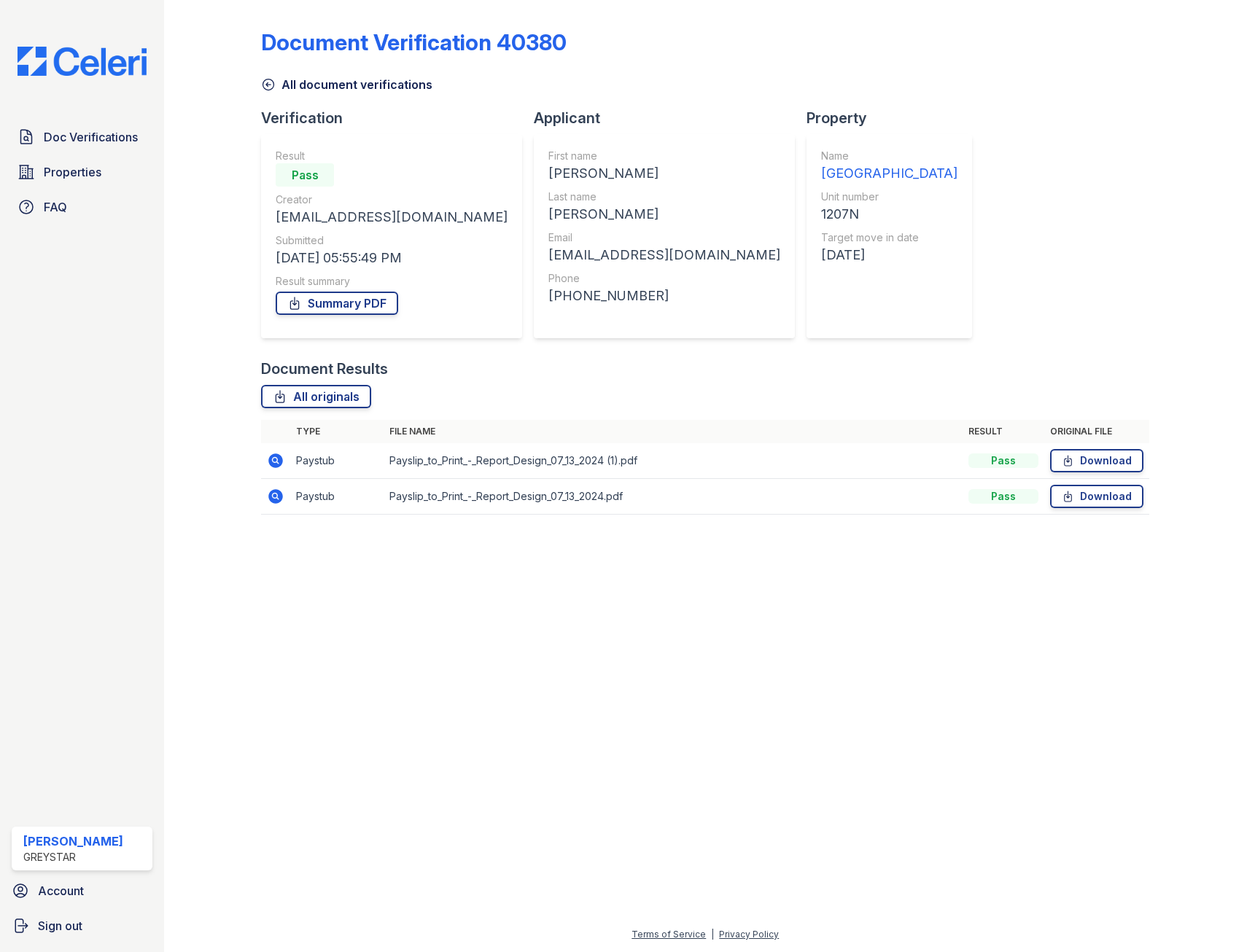  What do you see at coordinates (895, 118) in the screenshot?
I see `div: Property` at bounding box center [895, 118].